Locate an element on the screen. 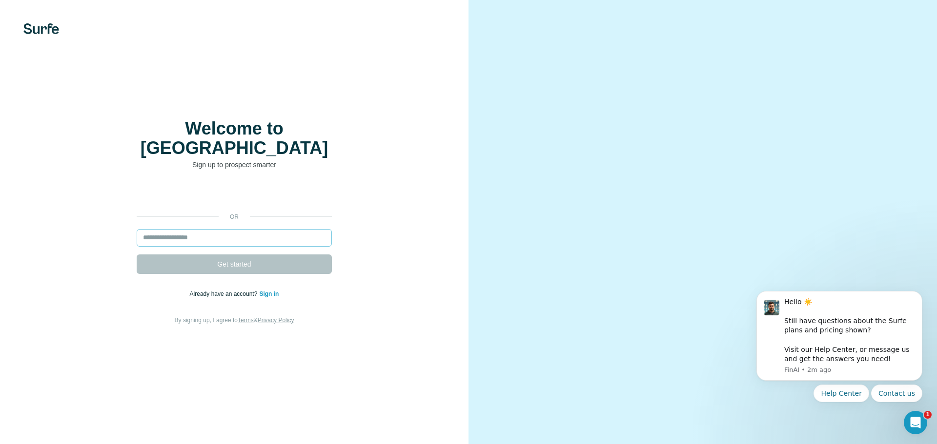 Image resolution: width=937 pixels, height=444 pixels. p: Sign up to prospect smarter is located at coordinates (234, 165).